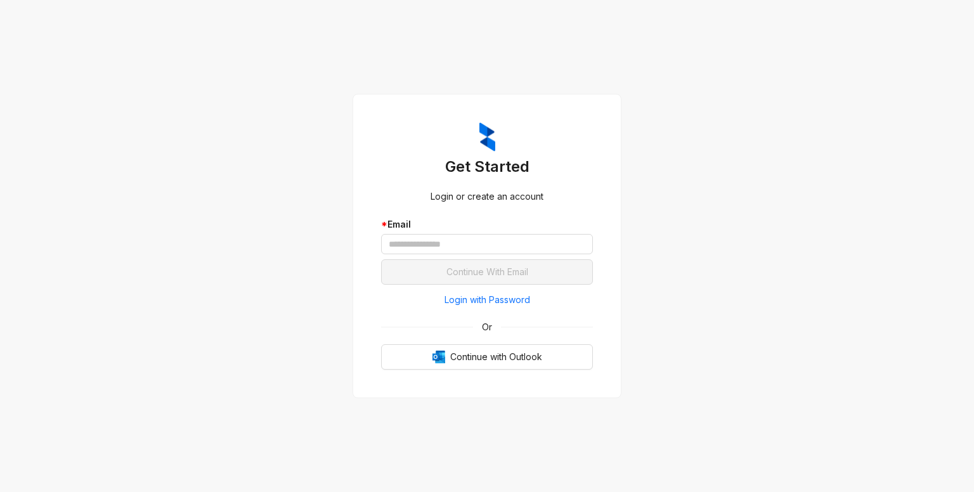 The height and width of the screenshot is (492, 974). What do you see at coordinates (487, 225) in the screenshot?
I see `div: Email` at bounding box center [487, 225].